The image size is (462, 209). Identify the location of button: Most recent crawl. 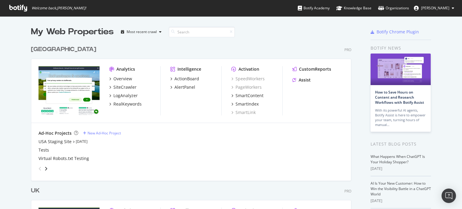
(141, 32).